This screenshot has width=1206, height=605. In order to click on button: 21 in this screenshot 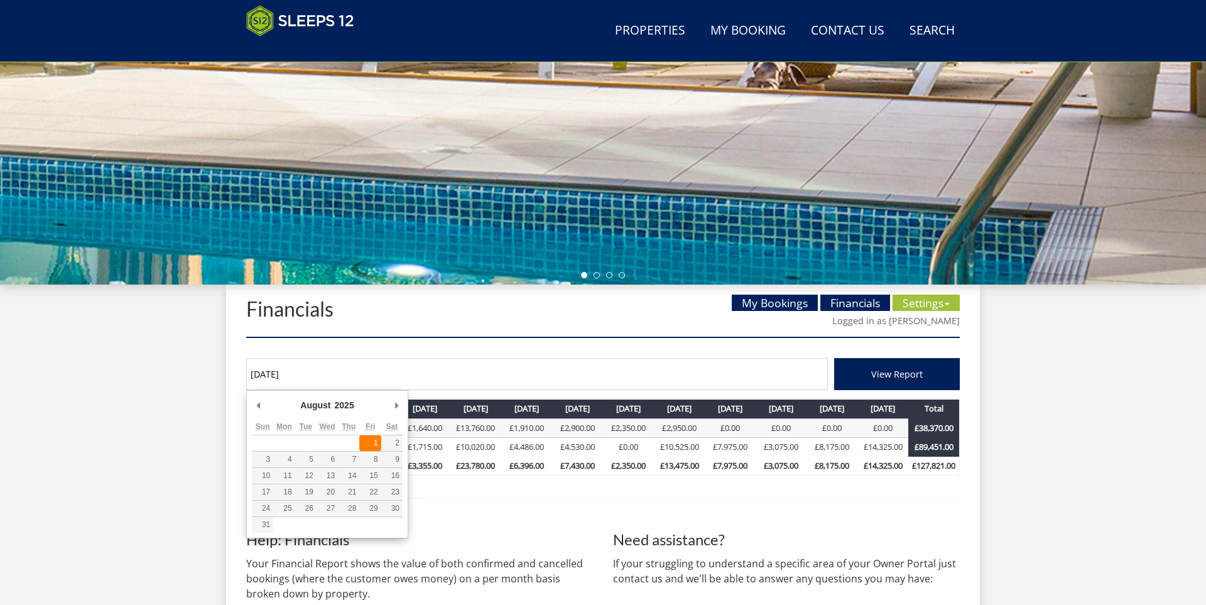, I will do `click(349, 492)`.